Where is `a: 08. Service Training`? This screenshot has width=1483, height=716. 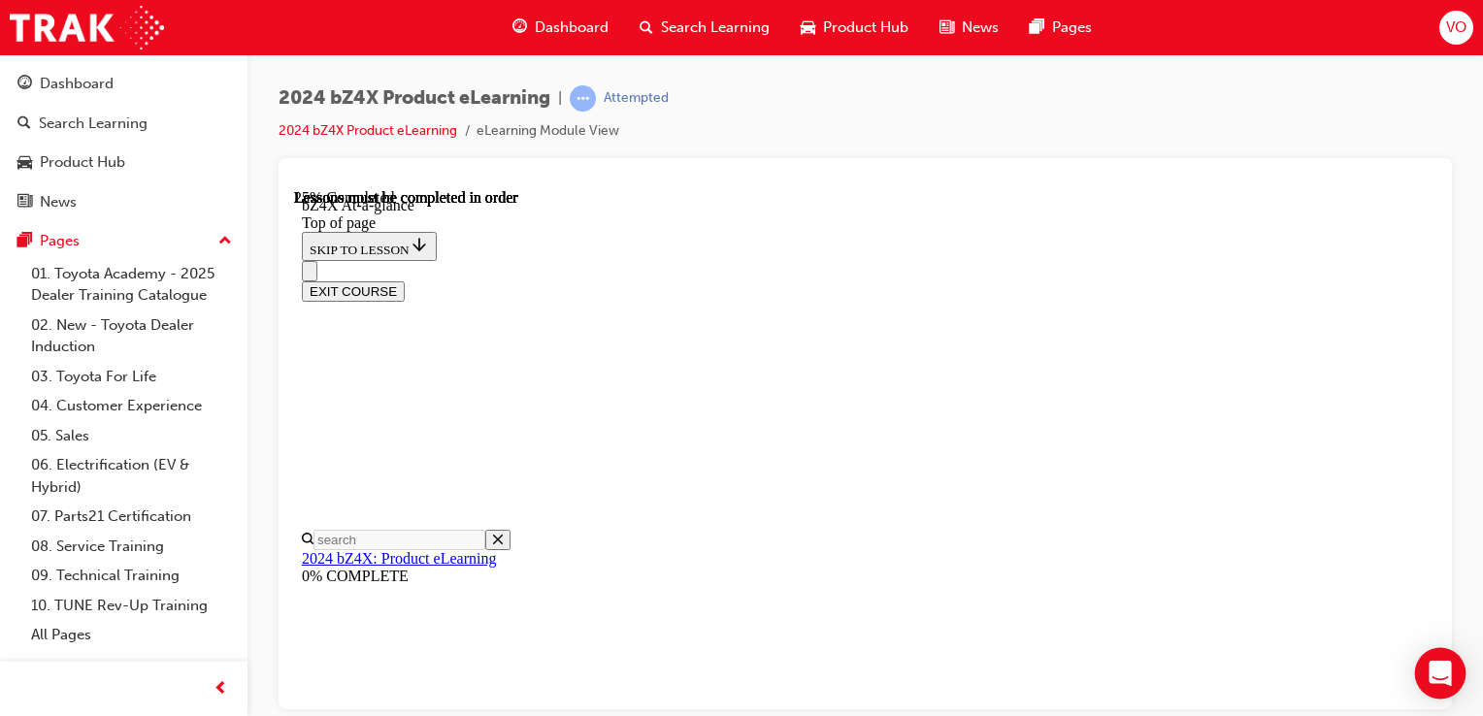
a: 08. Service Training is located at coordinates (131, 546).